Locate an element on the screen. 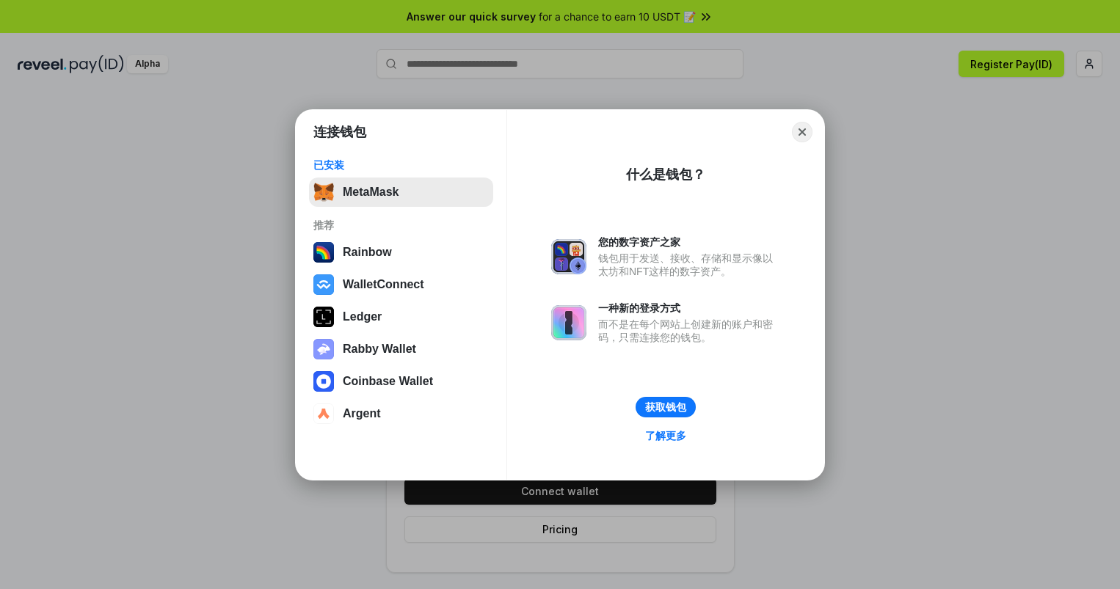 The height and width of the screenshot is (589, 1120). div: Rainbow is located at coordinates (367, 252).